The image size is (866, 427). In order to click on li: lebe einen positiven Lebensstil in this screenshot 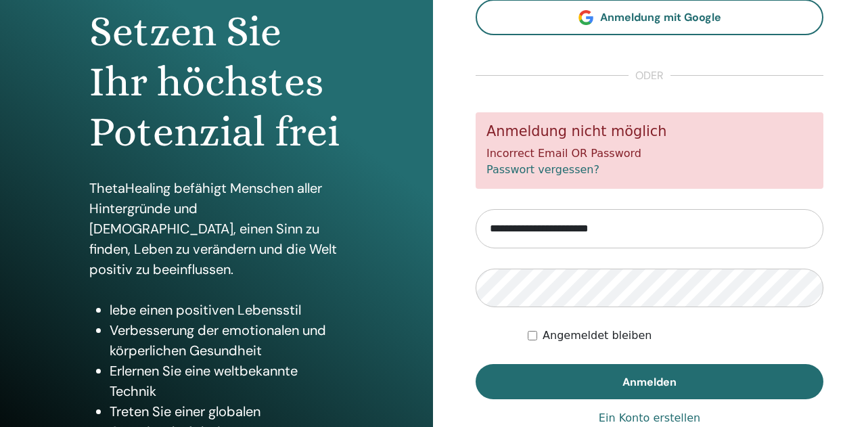, I will do `click(227, 310)`.